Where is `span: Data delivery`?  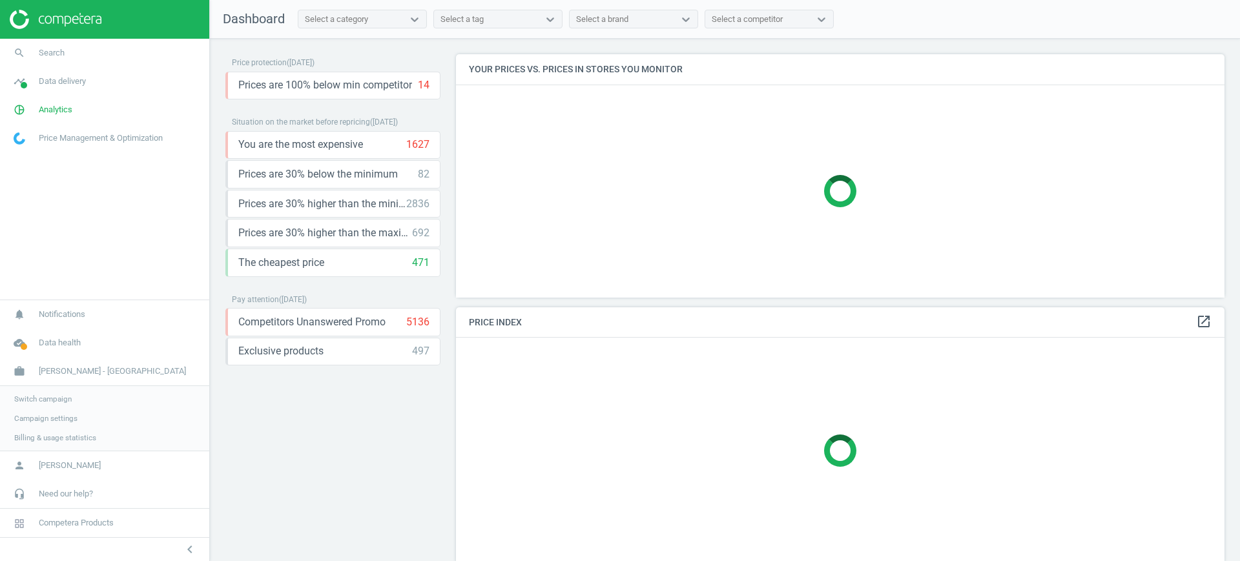
span: Data delivery is located at coordinates (62, 81).